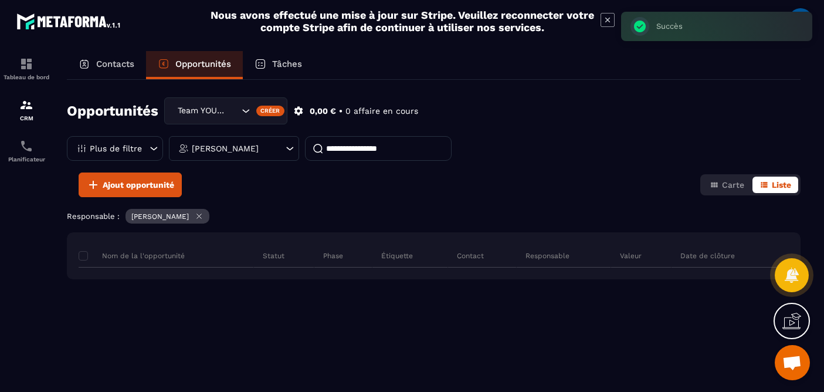 The image size is (824, 392). I want to click on p: Responsable, so click(547, 256).